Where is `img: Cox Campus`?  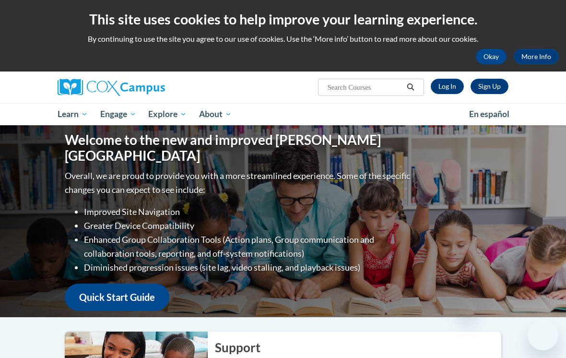
img: Cox Campus is located at coordinates (111, 87).